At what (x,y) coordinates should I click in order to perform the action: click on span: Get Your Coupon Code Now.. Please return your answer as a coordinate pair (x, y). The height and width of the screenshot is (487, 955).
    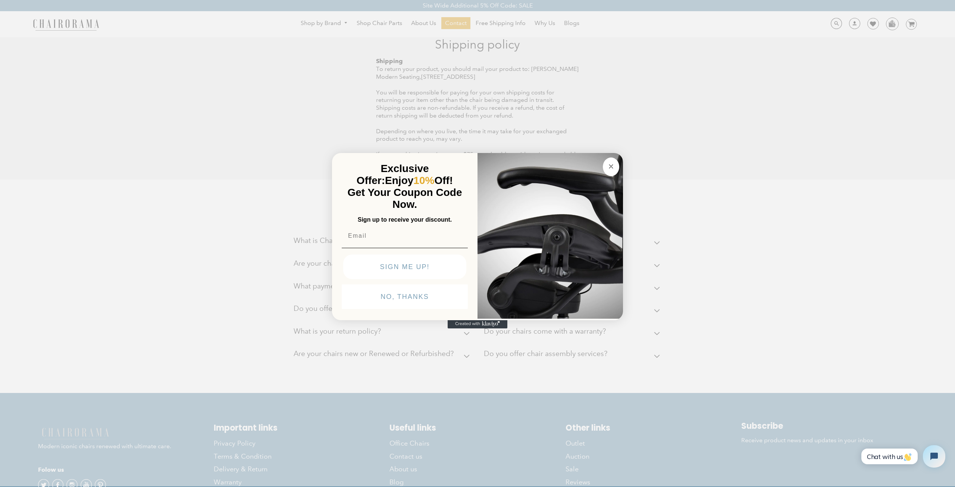
    Looking at the image, I should click on (405, 198).